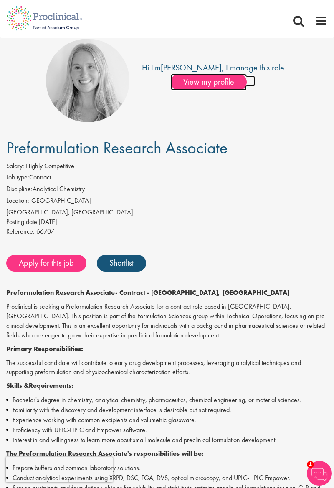 This screenshot has width=334, height=488. What do you see at coordinates (121, 263) in the screenshot?
I see `a: Shortlist` at bounding box center [121, 263].